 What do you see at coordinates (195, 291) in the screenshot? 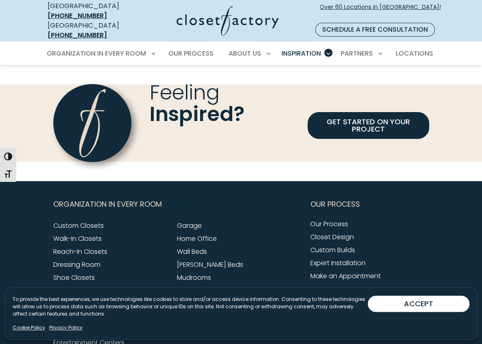
I see `a: Craft Room` at bounding box center [195, 291].